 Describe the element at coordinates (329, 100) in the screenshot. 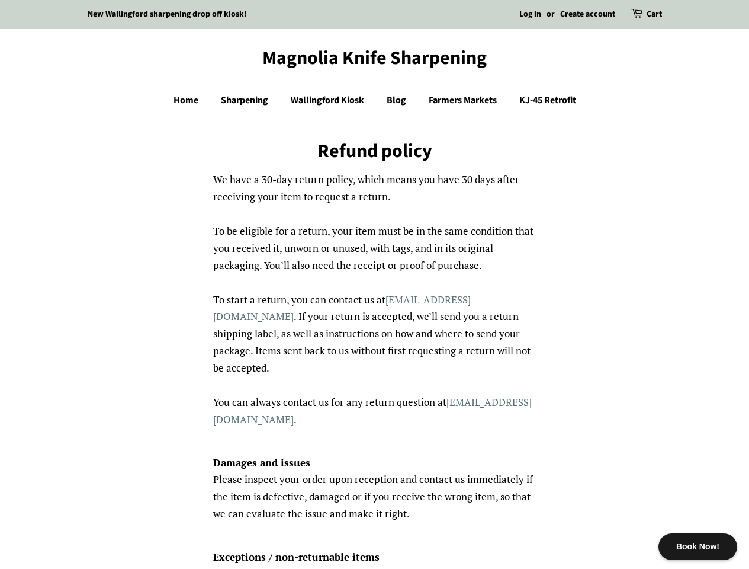

I see `a: Wallingford Kiosk` at that location.